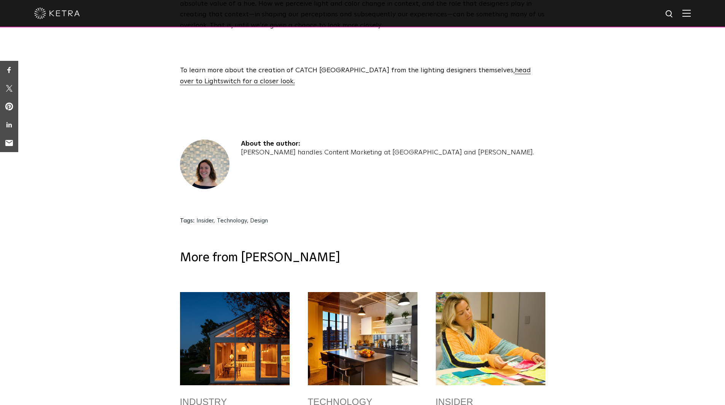 Image resolution: width=725 pixels, height=405 pixels. What do you see at coordinates (356, 76) in the screenshot?
I see `a: head over to Lightswitch for a closer look.` at bounding box center [356, 76].